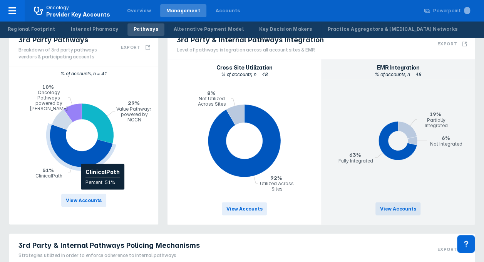  I want to click on a: Accounts, so click(228, 11).